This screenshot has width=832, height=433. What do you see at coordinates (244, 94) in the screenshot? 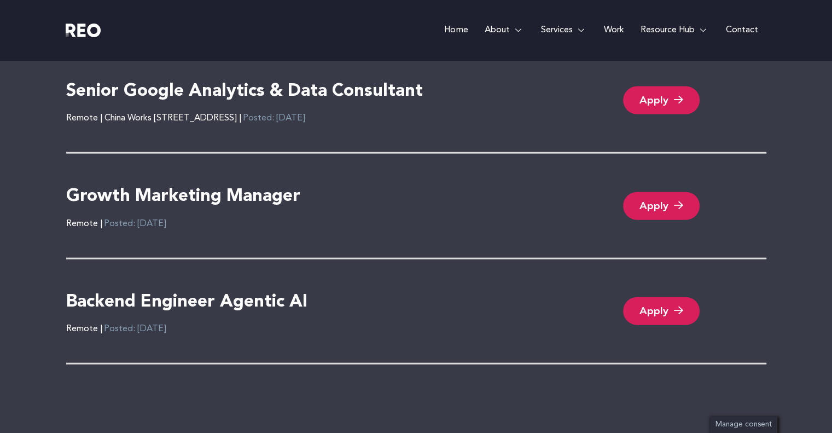
I see `a: Senior Google Analytics & Data Consultant` at bounding box center [244, 94].